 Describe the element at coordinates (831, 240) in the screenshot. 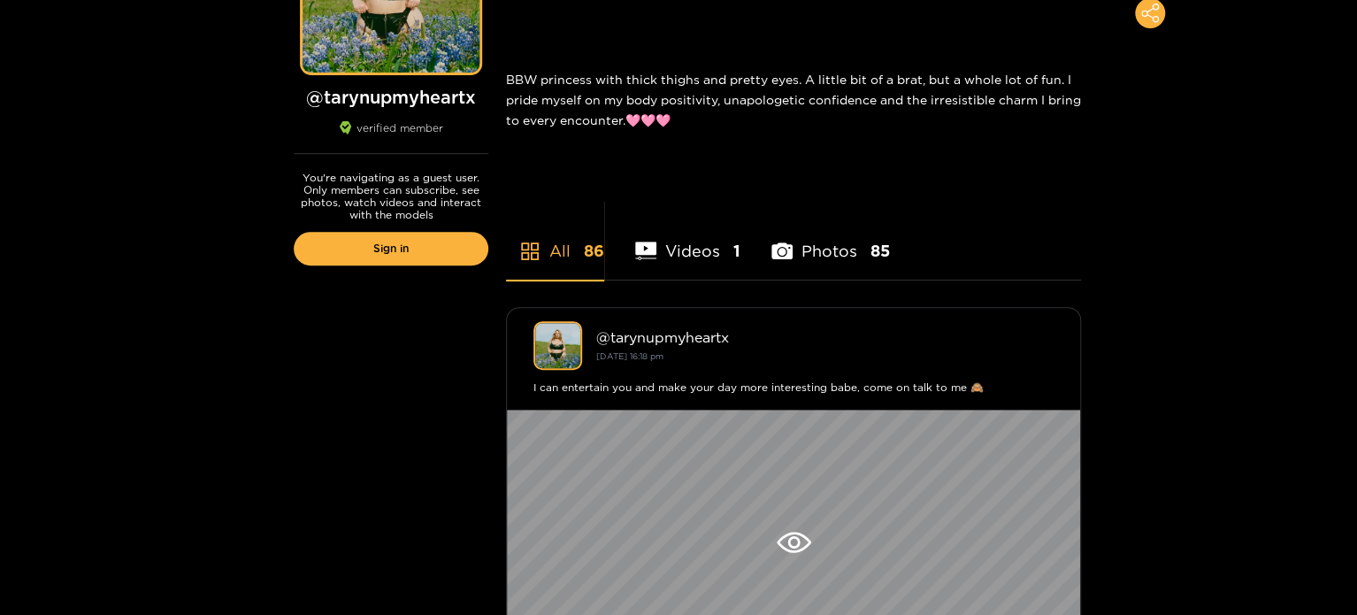

I see `li: Photos` at that location.